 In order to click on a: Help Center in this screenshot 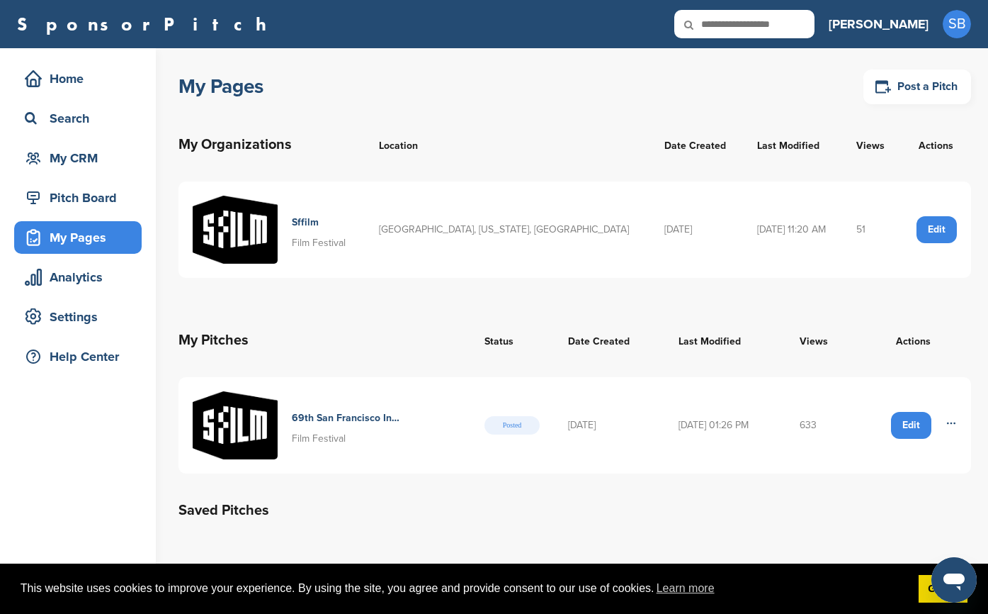, I will do `click(78, 356)`.